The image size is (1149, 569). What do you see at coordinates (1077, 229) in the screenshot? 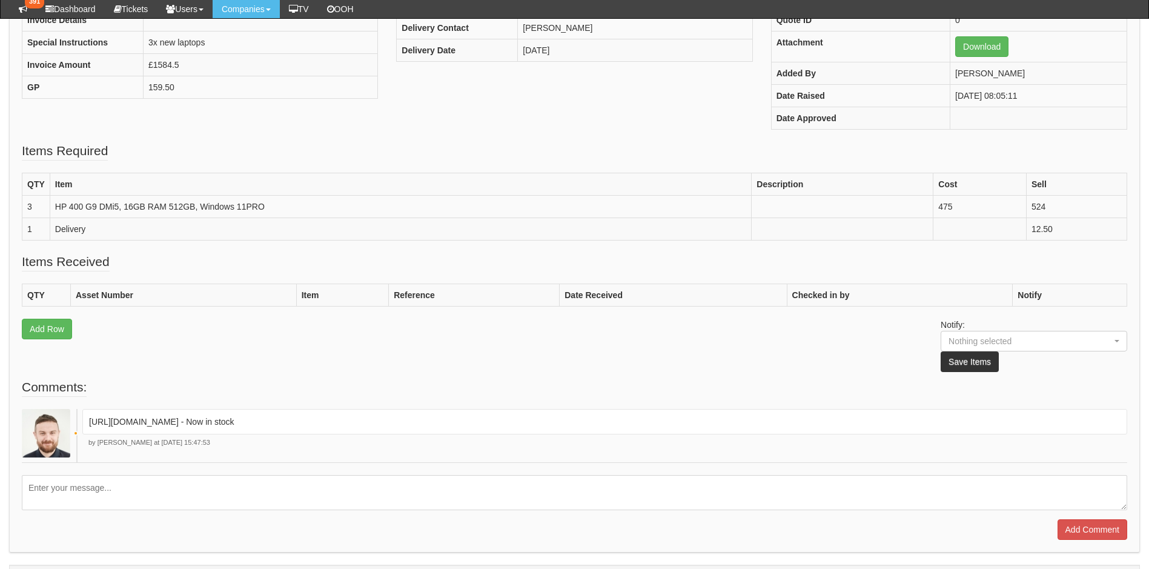
I see `td: 12.50` at bounding box center [1077, 229].